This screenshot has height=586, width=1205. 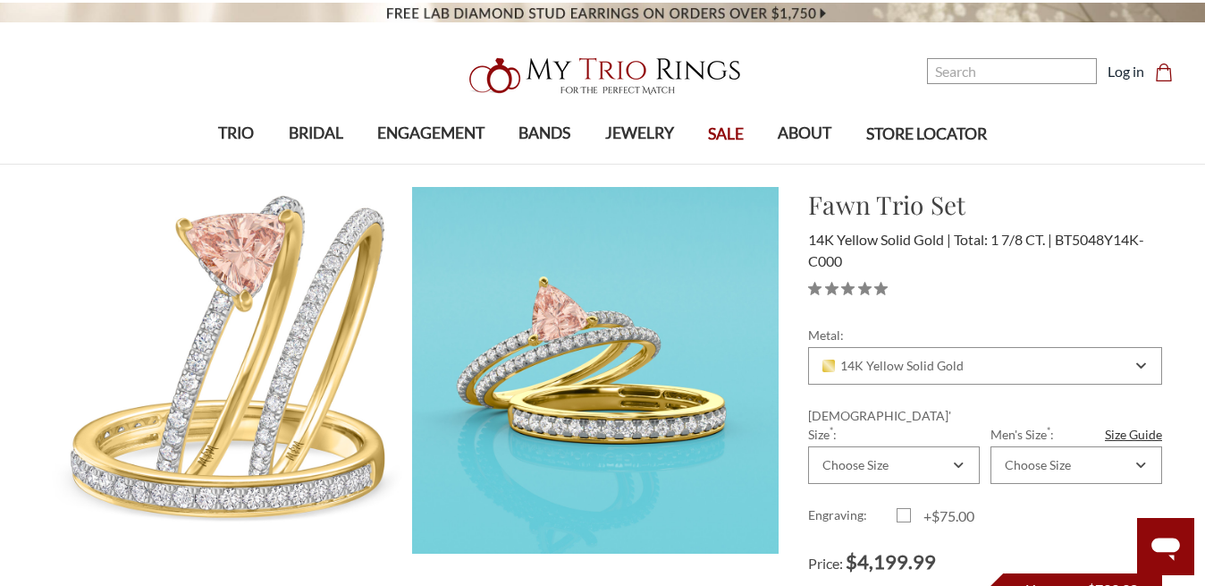 What do you see at coordinates (726, 134) in the screenshot?
I see `span: SALE` at bounding box center [726, 134].